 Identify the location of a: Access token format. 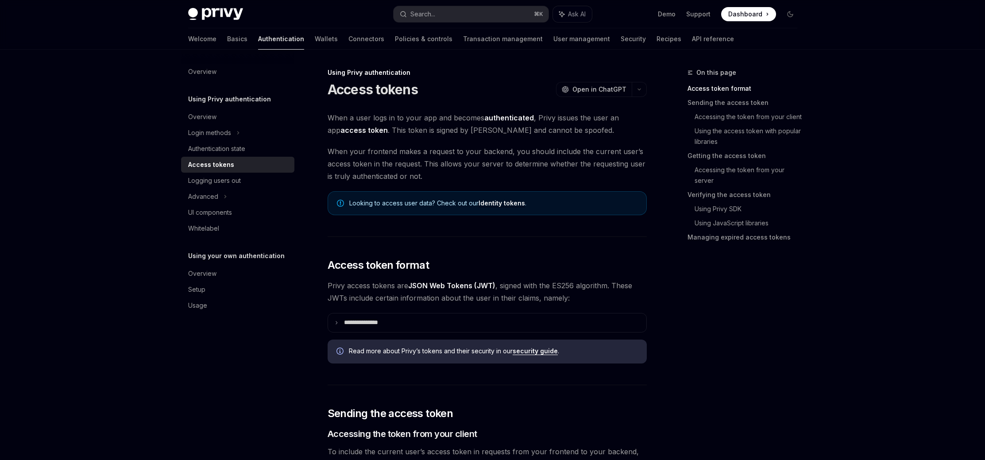
(746, 89).